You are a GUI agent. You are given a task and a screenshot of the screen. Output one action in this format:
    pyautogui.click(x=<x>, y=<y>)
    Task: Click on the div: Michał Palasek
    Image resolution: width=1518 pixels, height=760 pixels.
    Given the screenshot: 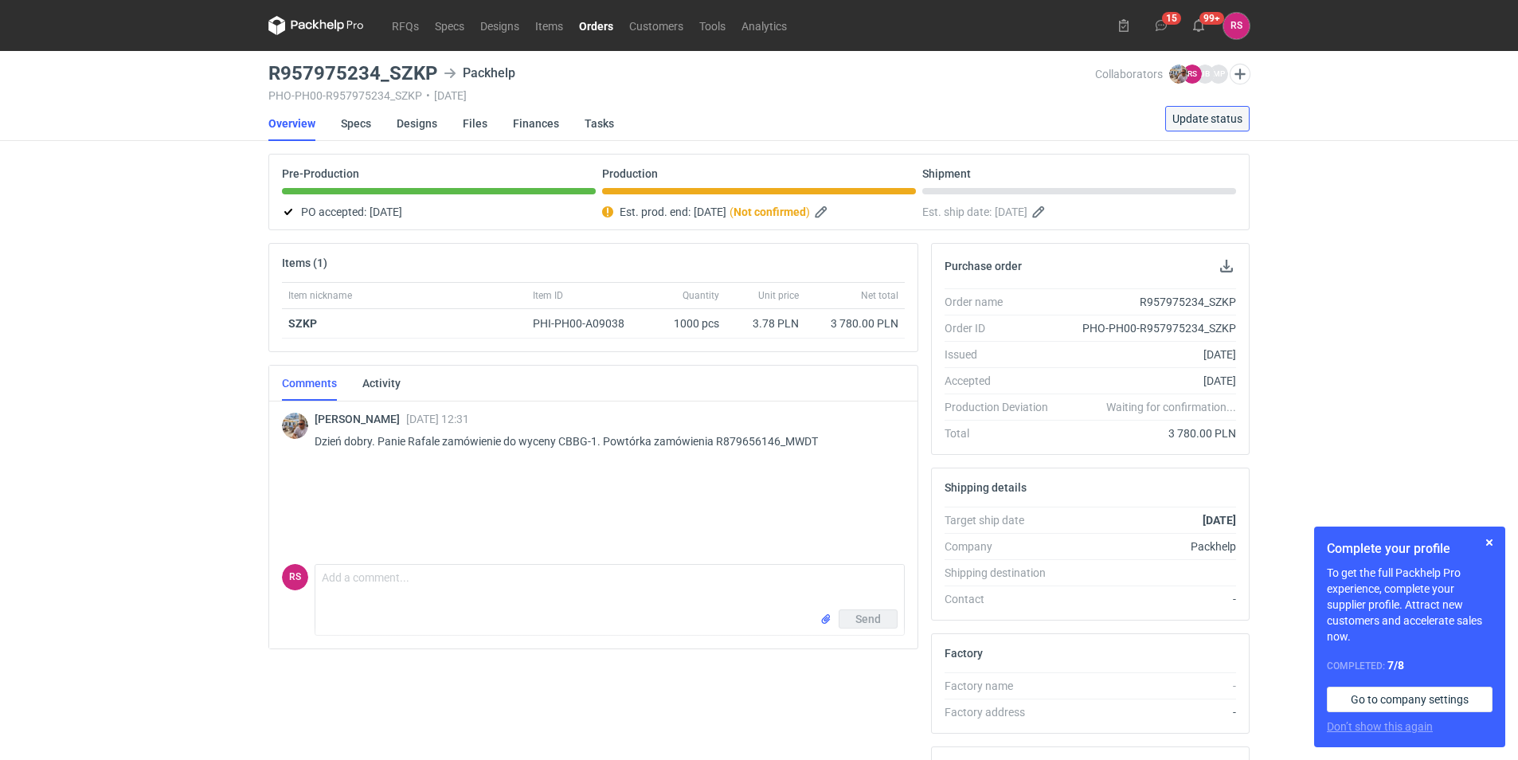 What is the action you would take?
    pyautogui.click(x=295, y=425)
    